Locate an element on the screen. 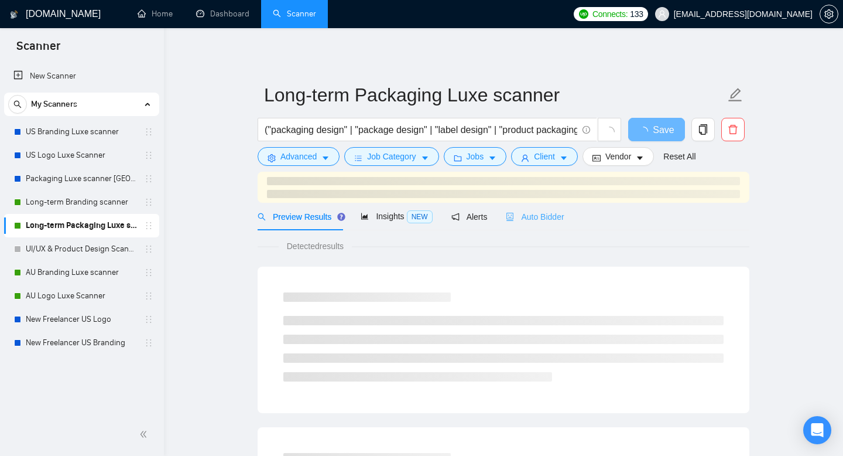 This screenshot has width=843, height=456. span: Detected results is located at coordinates (315, 246).